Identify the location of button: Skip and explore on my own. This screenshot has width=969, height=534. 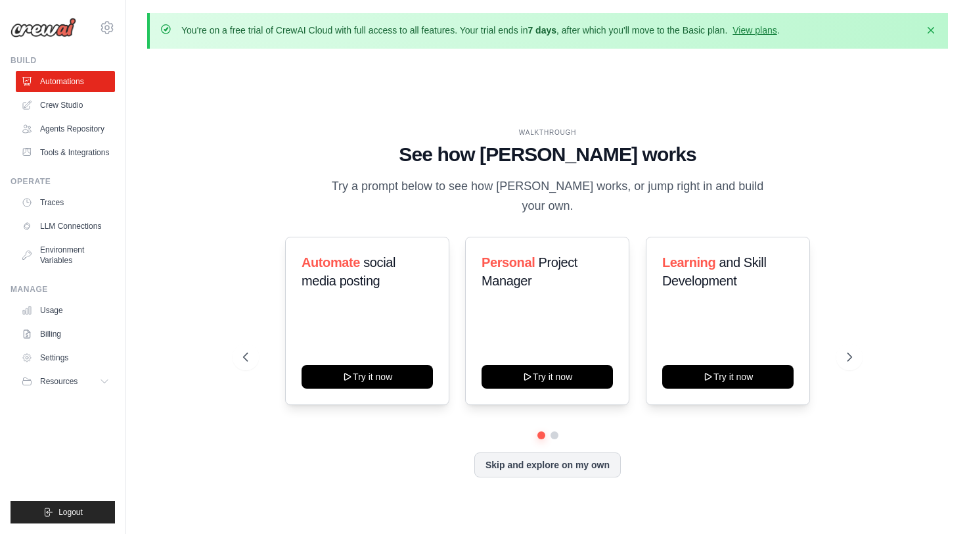
(547, 465).